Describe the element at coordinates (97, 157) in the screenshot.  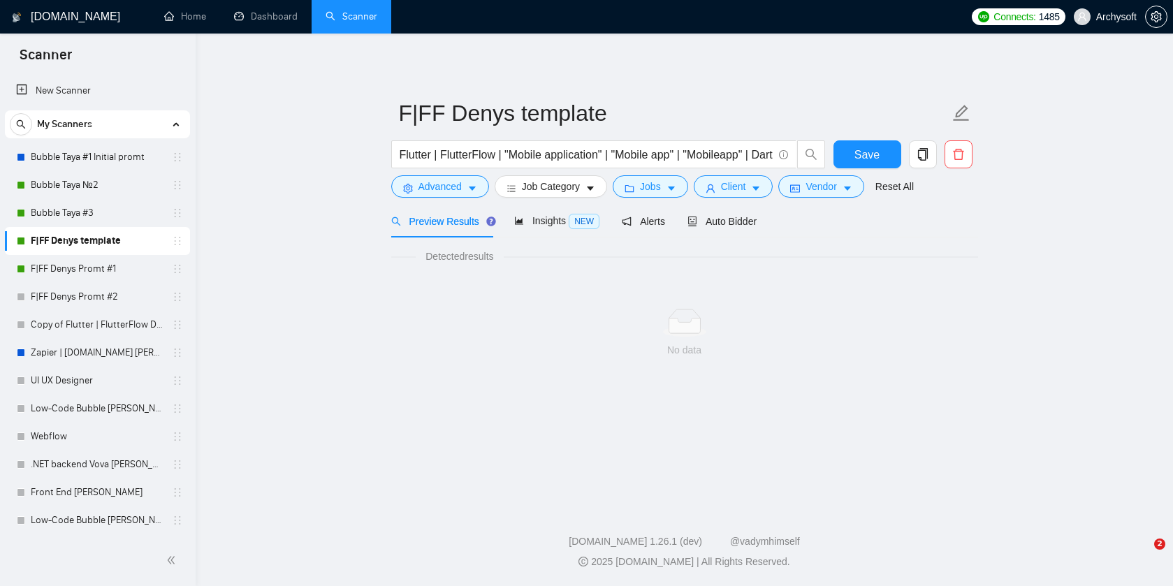
I see `a: Bubble Taya #1 Initial promt` at that location.